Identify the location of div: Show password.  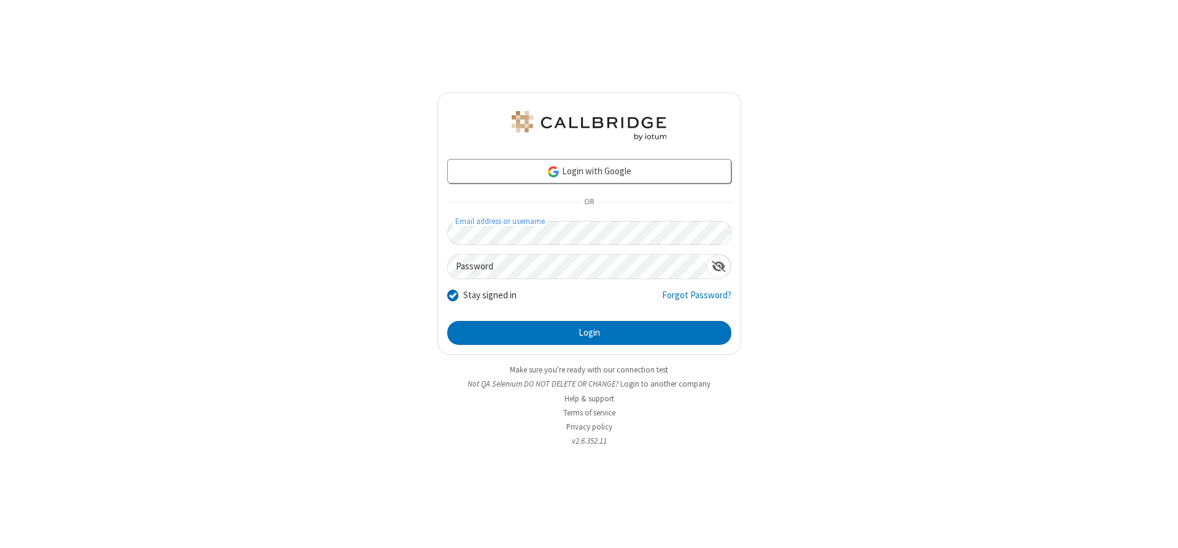
(718, 266).